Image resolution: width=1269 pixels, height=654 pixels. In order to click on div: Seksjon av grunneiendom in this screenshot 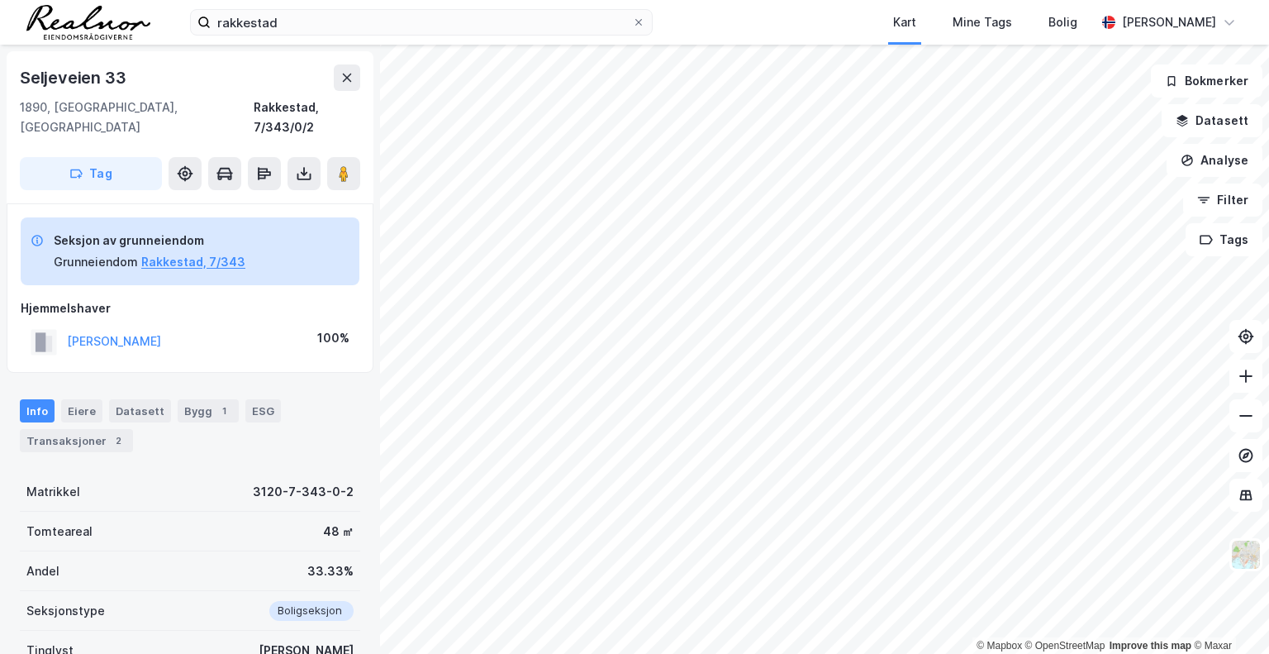, I will do `click(150, 240)`.